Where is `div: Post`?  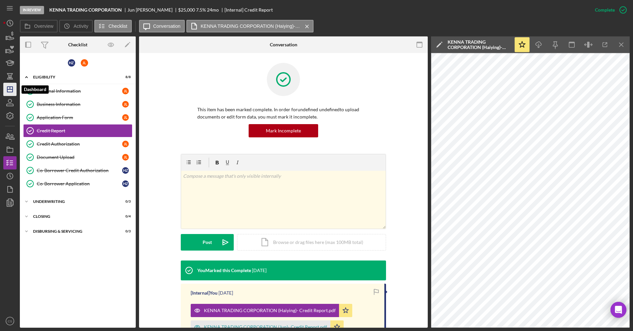
div: Post is located at coordinates (207, 243).